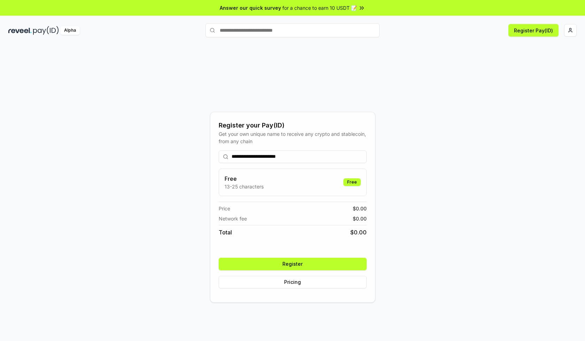  What do you see at coordinates (293, 138) in the screenshot?
I see `div: Get your own unique name to receive any crypto and stablecoin, from any chain` at bounding box center [293, 138].